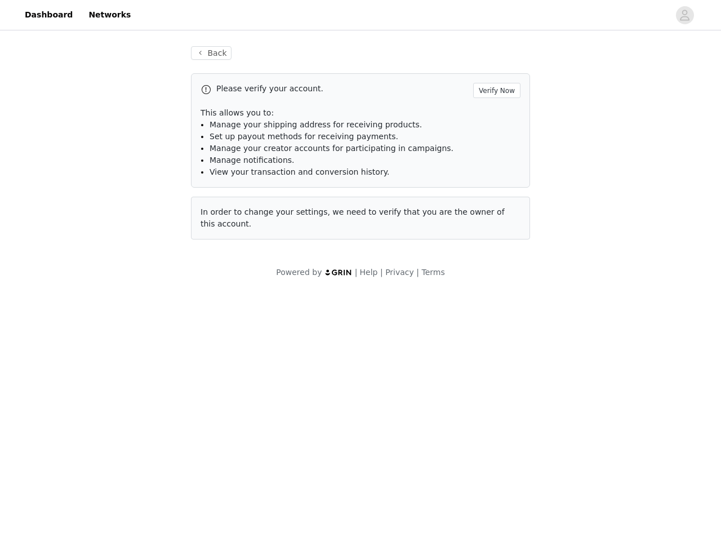 Image resolution: width=721 pixels, height=541 pixels. What do you see at coordinates (399, 272) in the screenshot?
I see `a: Privacy` at bounding box center [399, 272].